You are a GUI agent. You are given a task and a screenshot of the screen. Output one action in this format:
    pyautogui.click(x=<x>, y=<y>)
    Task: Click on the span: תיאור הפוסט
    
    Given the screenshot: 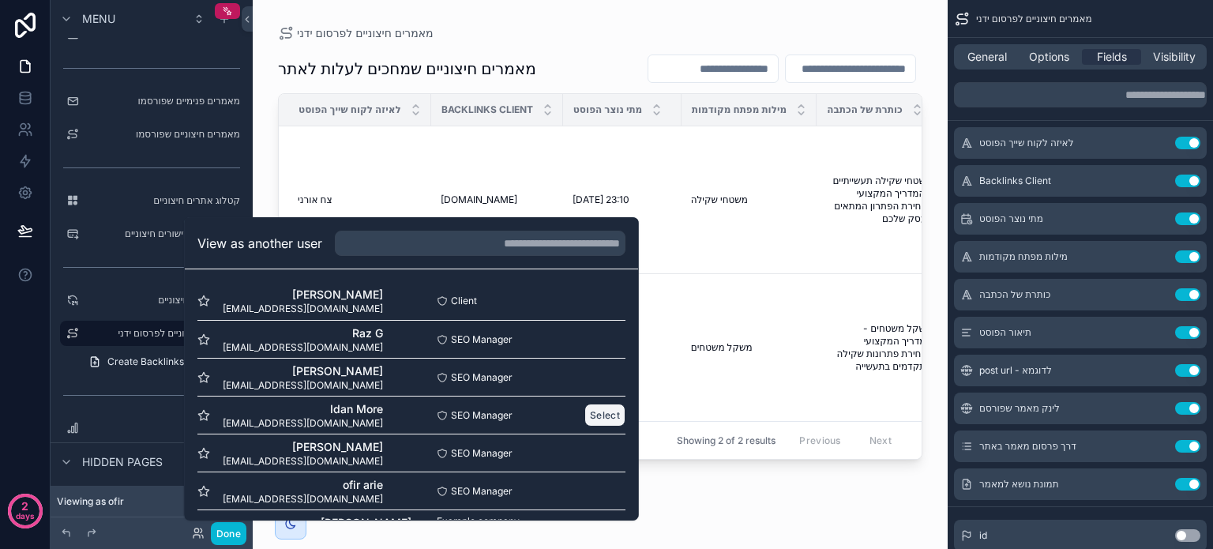 What is the action you would take?
    pyautogui.click(x=1005, y=332)
    